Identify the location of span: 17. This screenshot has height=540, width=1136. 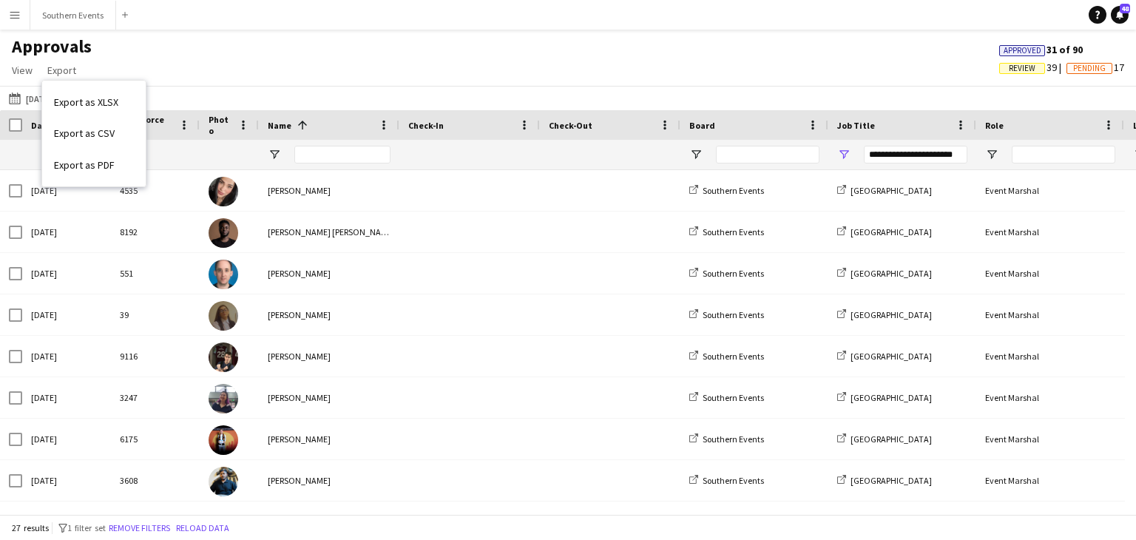
(1095, 67).